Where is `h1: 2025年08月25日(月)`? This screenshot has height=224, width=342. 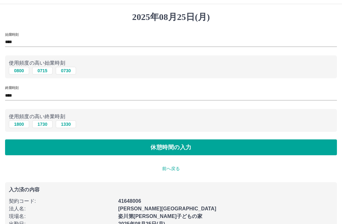 h1: 2025年08月25日(月) is located at coordinates (171, 17).